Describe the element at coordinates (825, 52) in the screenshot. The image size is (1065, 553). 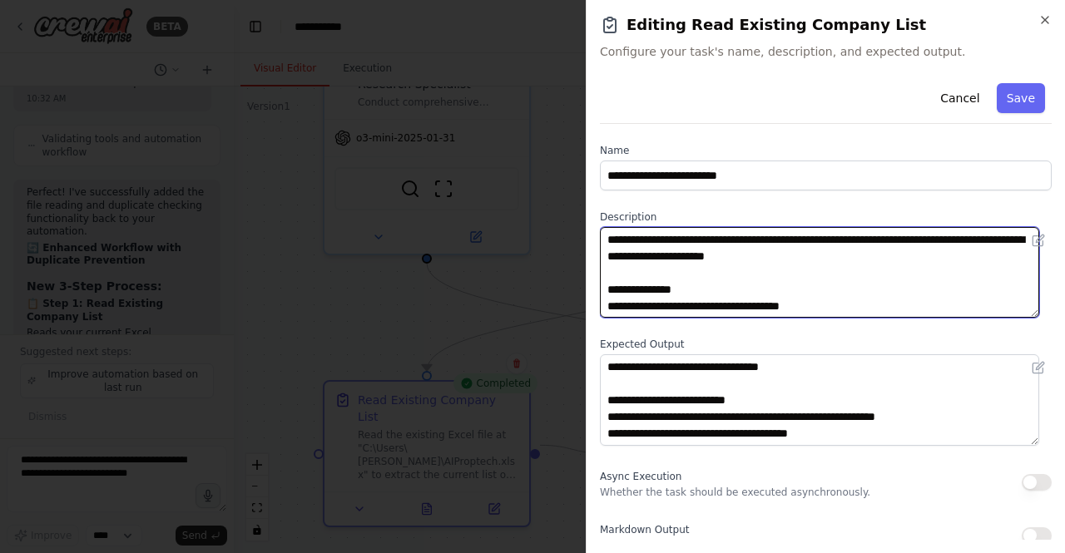
I see `span: Configure your task's name, description, and expected output.` at that location.